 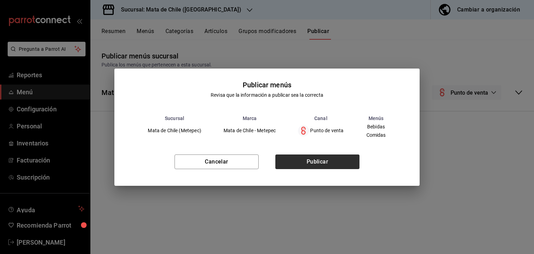 I want to click on td: Mata de Chile - Metepec, so click(x=250, y=131).